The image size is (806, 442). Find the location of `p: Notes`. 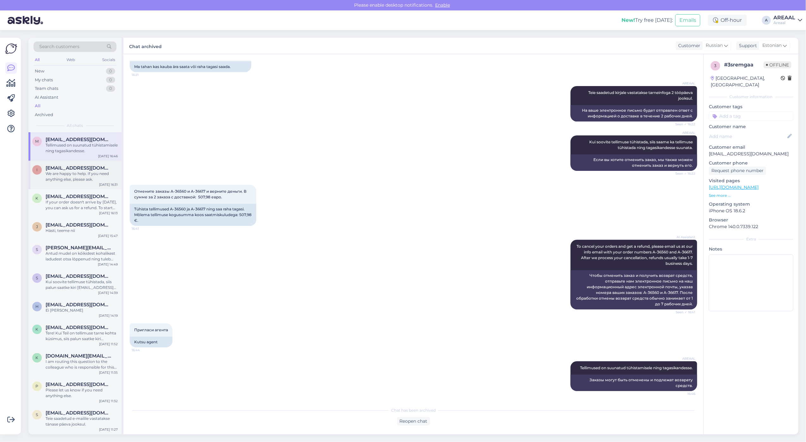

p: Notes is located at coordinates (751, 249).